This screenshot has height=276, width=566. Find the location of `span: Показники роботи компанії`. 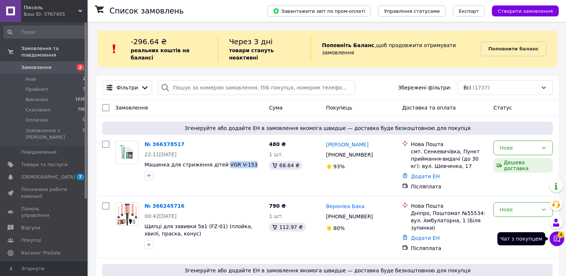

span: Показники роботи компанії is located at coordinates (44, 193).